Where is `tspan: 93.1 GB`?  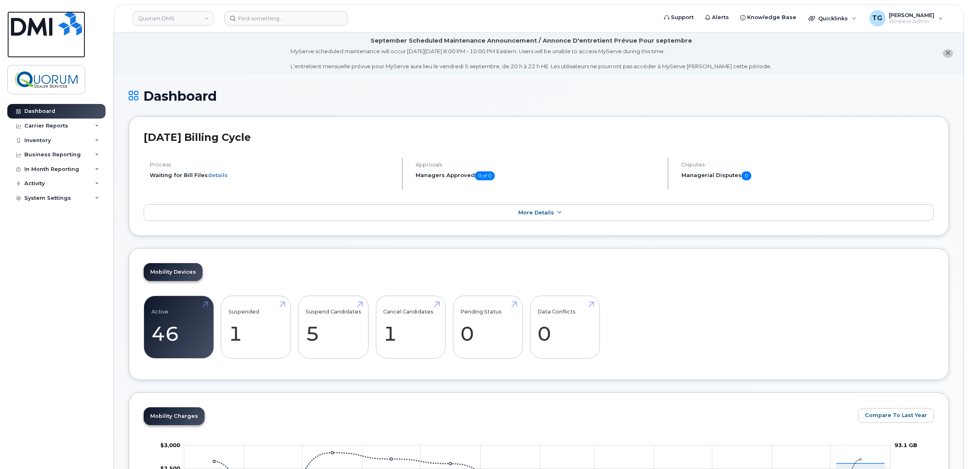 tspan: 93.1 GB is located at coordinates (906, 445).